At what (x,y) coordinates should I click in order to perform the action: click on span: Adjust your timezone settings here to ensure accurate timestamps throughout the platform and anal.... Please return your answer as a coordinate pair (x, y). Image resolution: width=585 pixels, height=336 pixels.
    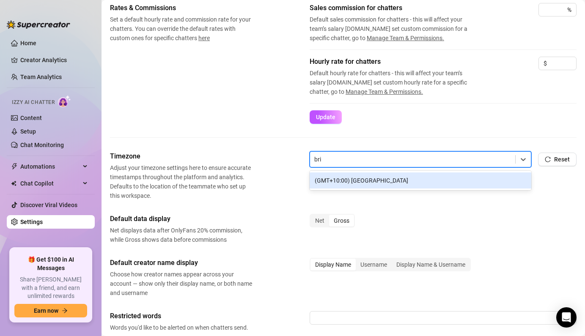
    Looking at the image, I should click on (181, 182).